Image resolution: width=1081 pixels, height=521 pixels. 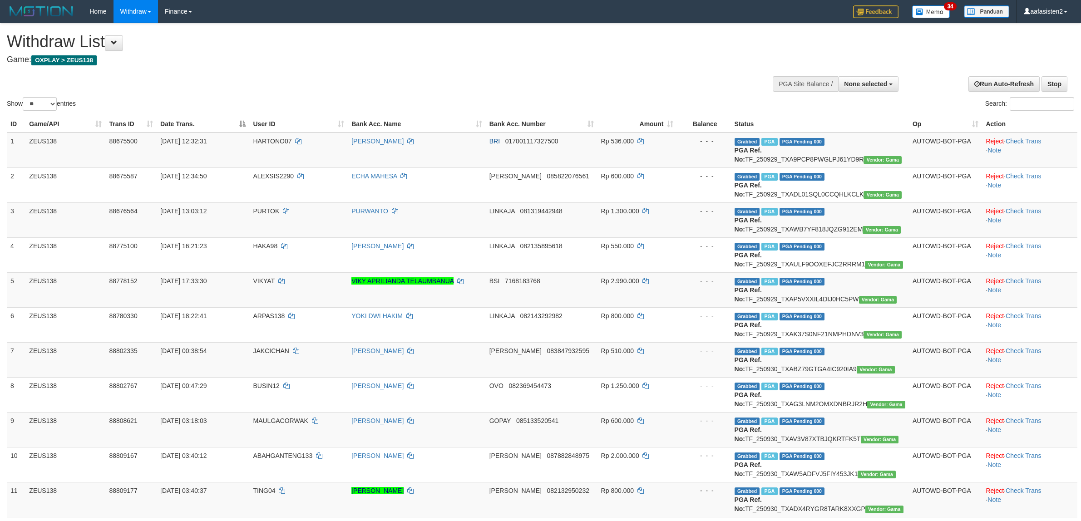 I want to click on span: 88809167, so click(x=123, y=456).